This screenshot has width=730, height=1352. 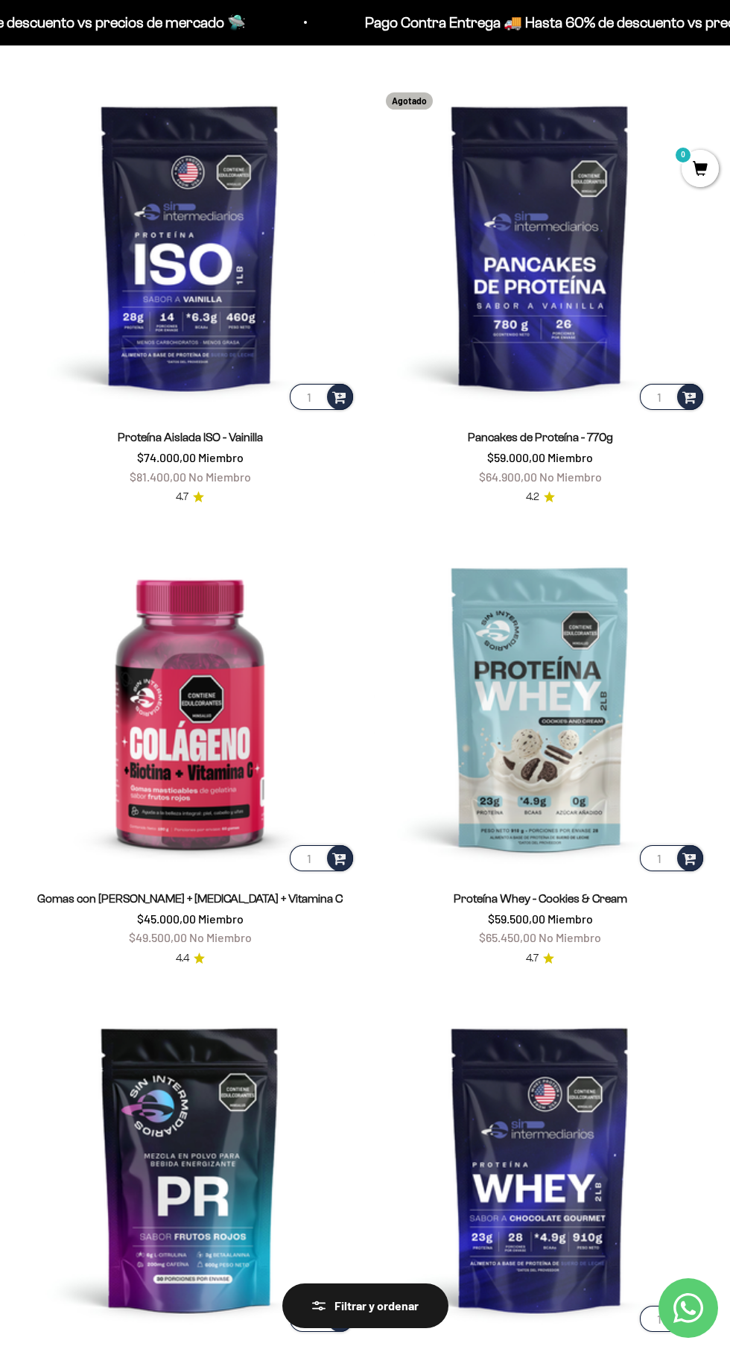 What do you see at coordinates (183, 958) in the screenshot?
I see `span: 4.4` at bounding box center [183, 958].